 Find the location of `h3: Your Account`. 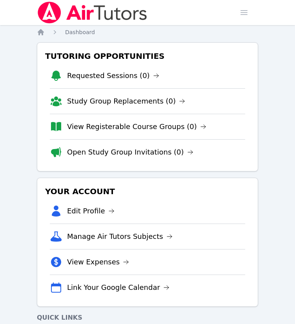

h3: Your Account is located at coordinates (148, 192).